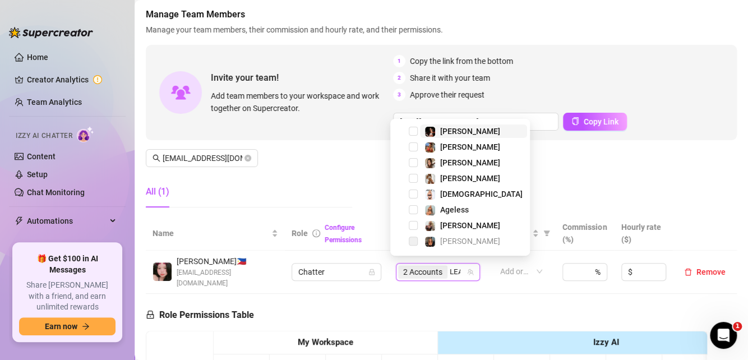 This screenshot has height=360, width=748. I want to click on img: Alexis, so click(430, 179).